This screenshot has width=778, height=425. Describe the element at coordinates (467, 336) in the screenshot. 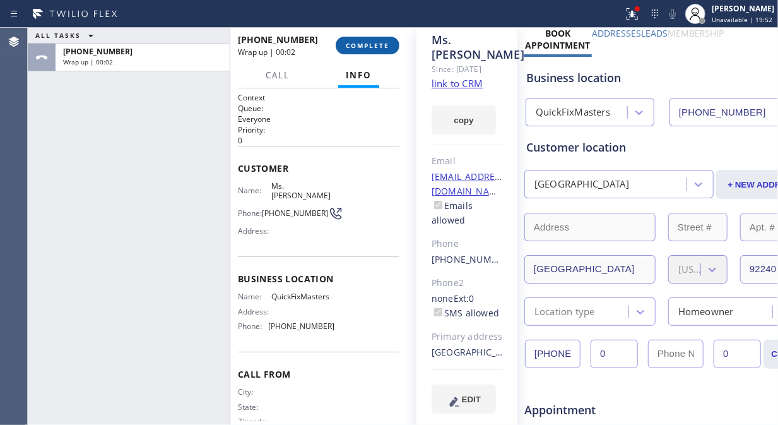

I see `div: Primary address` at that location.